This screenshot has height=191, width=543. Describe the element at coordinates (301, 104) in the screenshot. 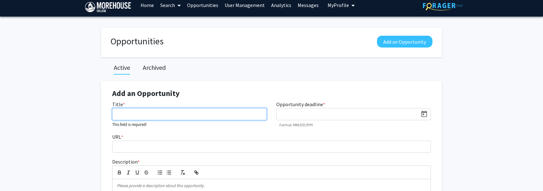

I see `label: Opportunity deadline` at that location.